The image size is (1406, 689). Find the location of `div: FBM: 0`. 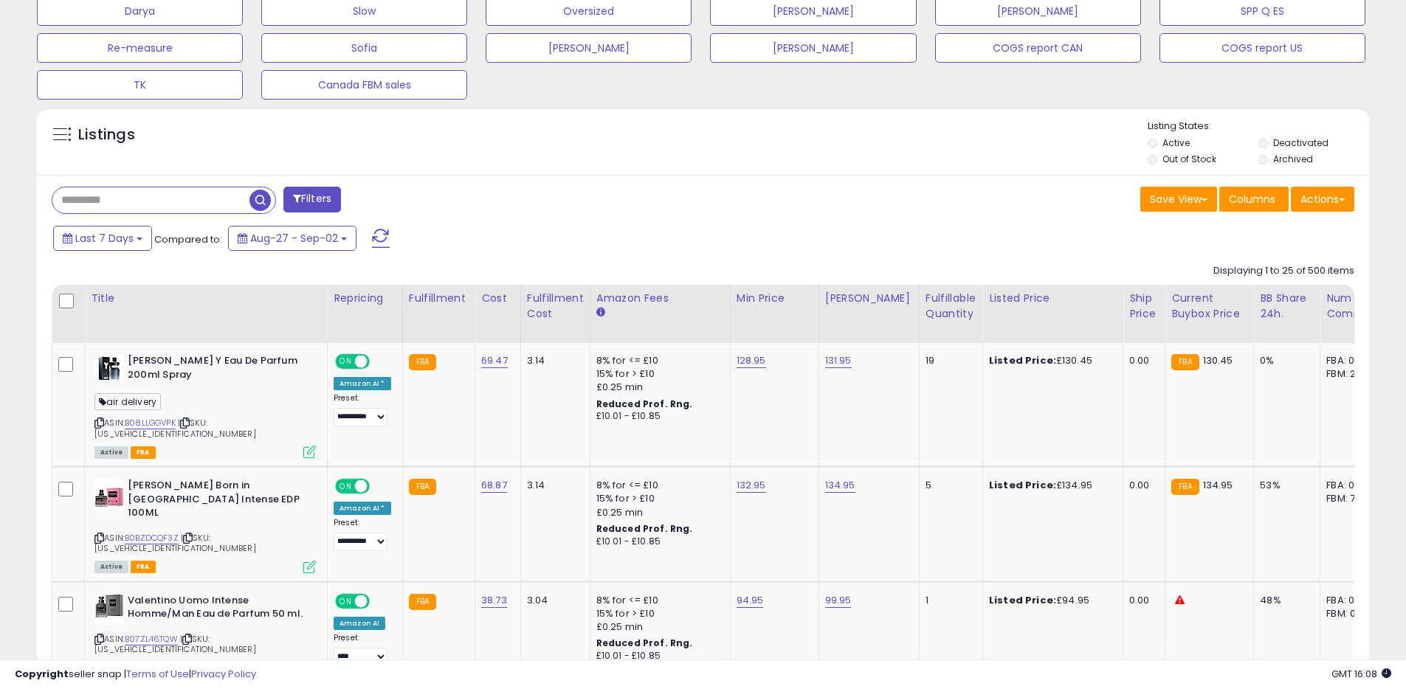

div: FBM: 0 is located at coordinates (1351, 614).